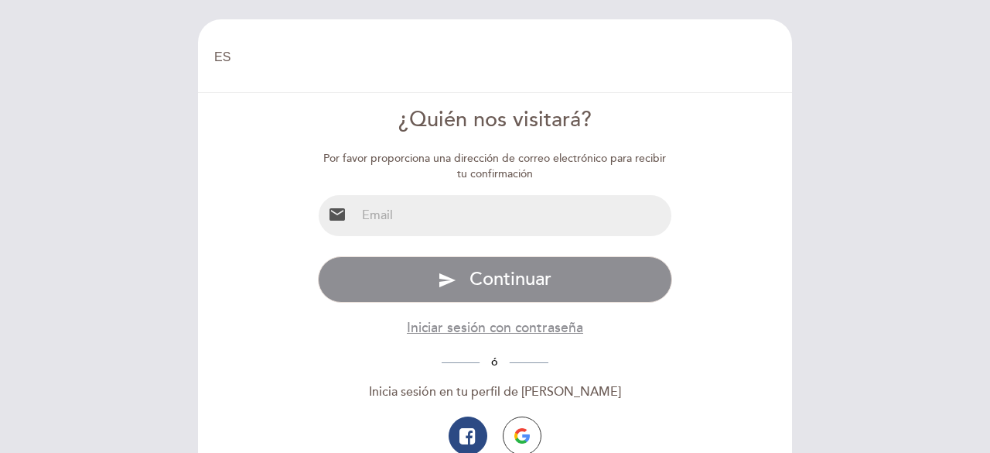 This screenshot has width=990, height=453. Describe the element at coordinates (511, 279) in the screenshot. I see `span: Continuar` at that location.